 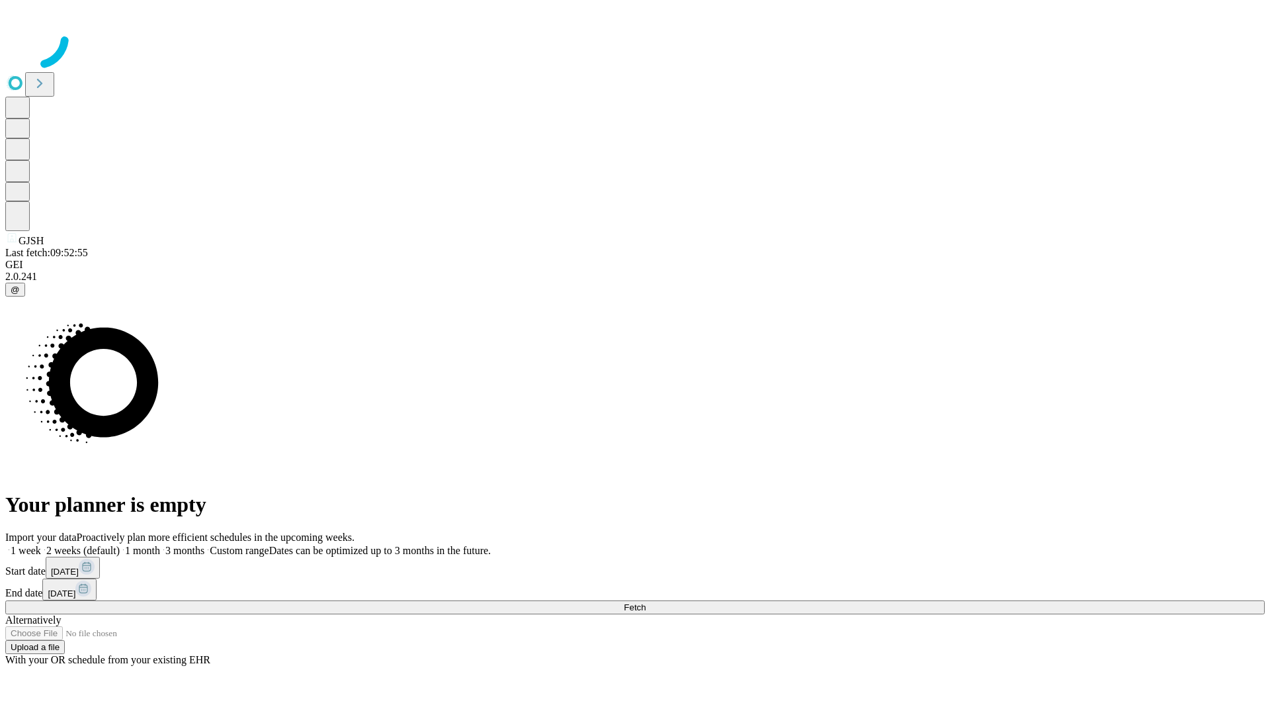 I want to click on span: With your OR schedule from your existing EHR, so click(x=108, y=659).